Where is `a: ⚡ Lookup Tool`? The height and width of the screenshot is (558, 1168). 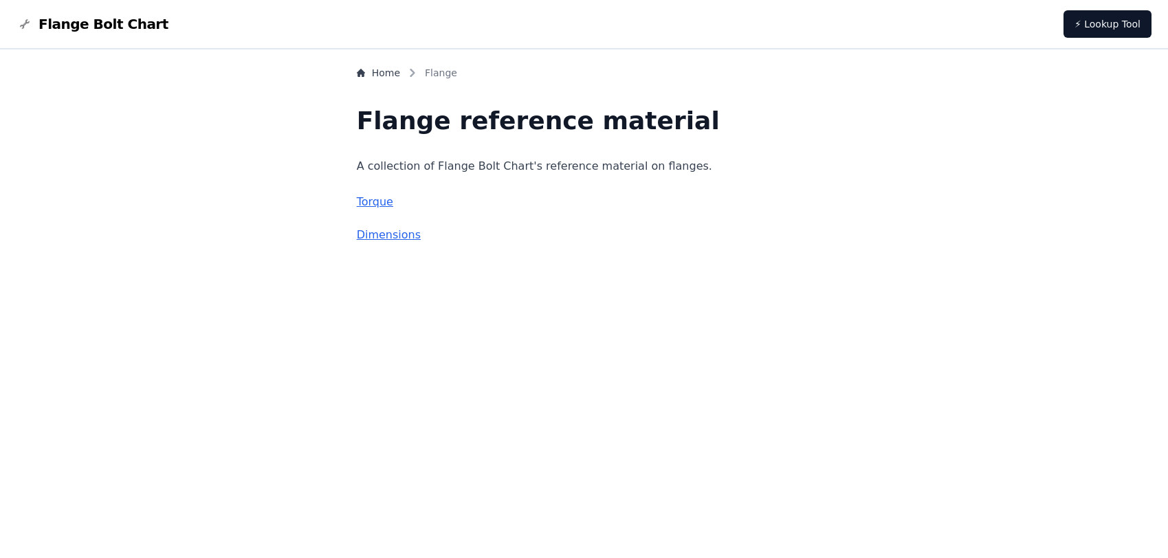
a: ⚡ Lookup Tool is located at coordinates (1108, 24).